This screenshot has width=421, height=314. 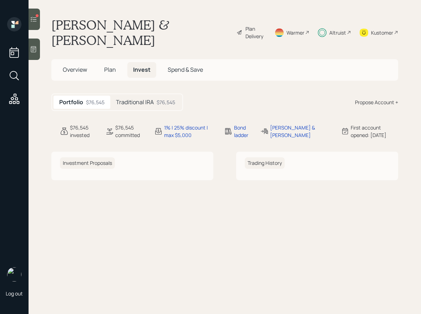 What do you see at coordinates (265, 163) in the screenshot?
I see `h6: Trading History` at bounding box center [265, 163].